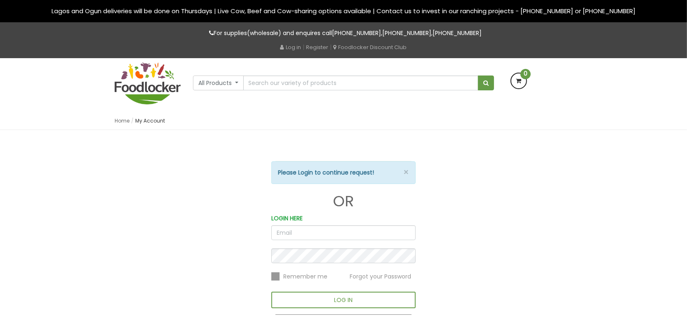  What do you see at coordinates (343, 11) in the screenshot?
I see `span: Lagos and Ogun deliveries will be done on Thursdays | Live Cow, Beef and Cow-sharing options avai...` at bounding box center [343, 11].